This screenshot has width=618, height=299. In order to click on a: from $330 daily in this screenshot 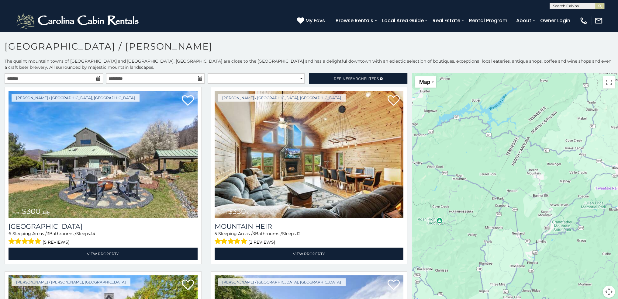, I will do `click(309, 154)`.